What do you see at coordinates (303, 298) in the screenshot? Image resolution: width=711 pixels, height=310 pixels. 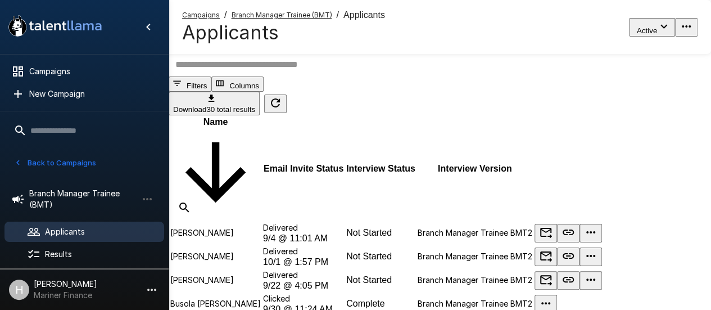 I see `p: Clicked` at bounding box center [303, 298].